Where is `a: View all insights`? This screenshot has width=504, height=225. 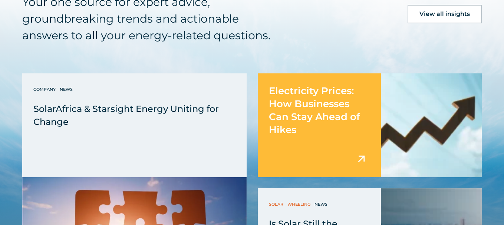
a: View all insights is located at coordinates (445, 14).